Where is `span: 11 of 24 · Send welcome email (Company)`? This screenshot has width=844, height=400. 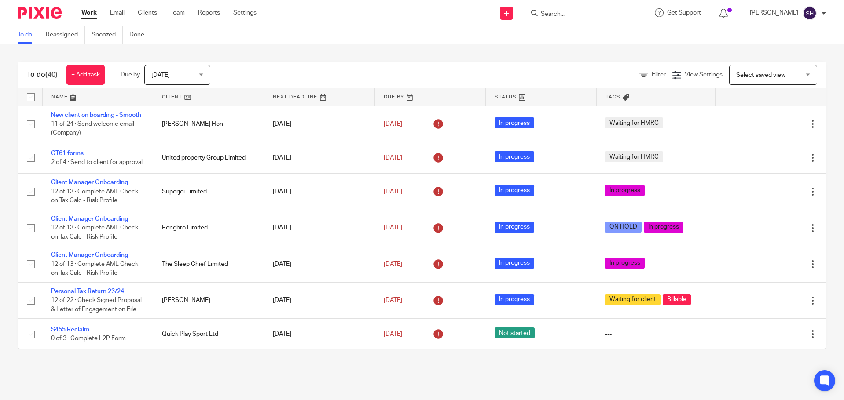
span: 11 of 24 · Send welcome email (Company) is located at coordinates (92, 128).